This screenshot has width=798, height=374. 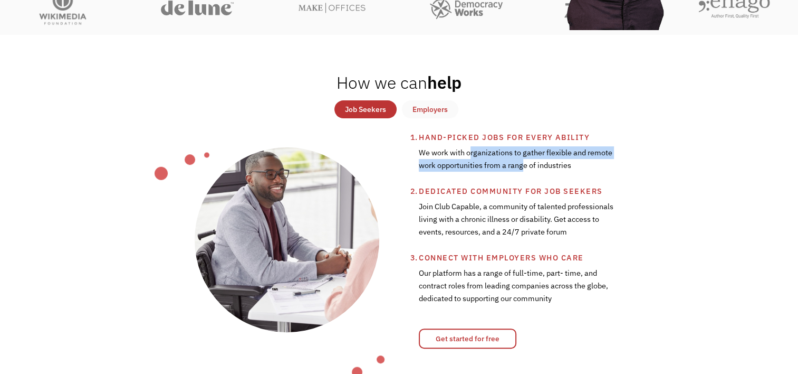 I want to click on div: Job Seekers, so click(x=366, y=109).